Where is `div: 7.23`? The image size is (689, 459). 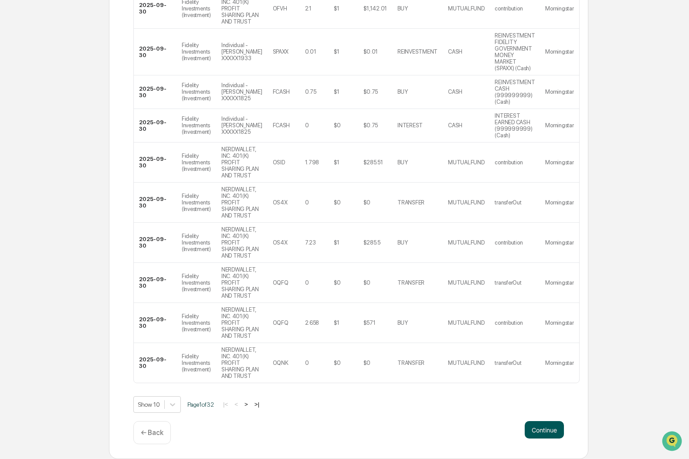
div: 7.23 is located at coordinates (310, 242).